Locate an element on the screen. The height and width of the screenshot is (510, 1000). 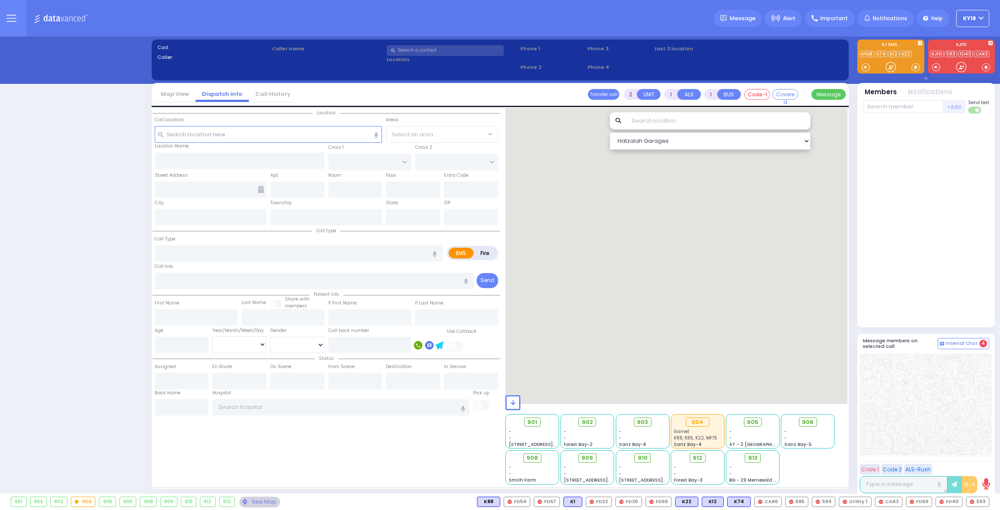
span: 902 is located at coordinates (587, 422).